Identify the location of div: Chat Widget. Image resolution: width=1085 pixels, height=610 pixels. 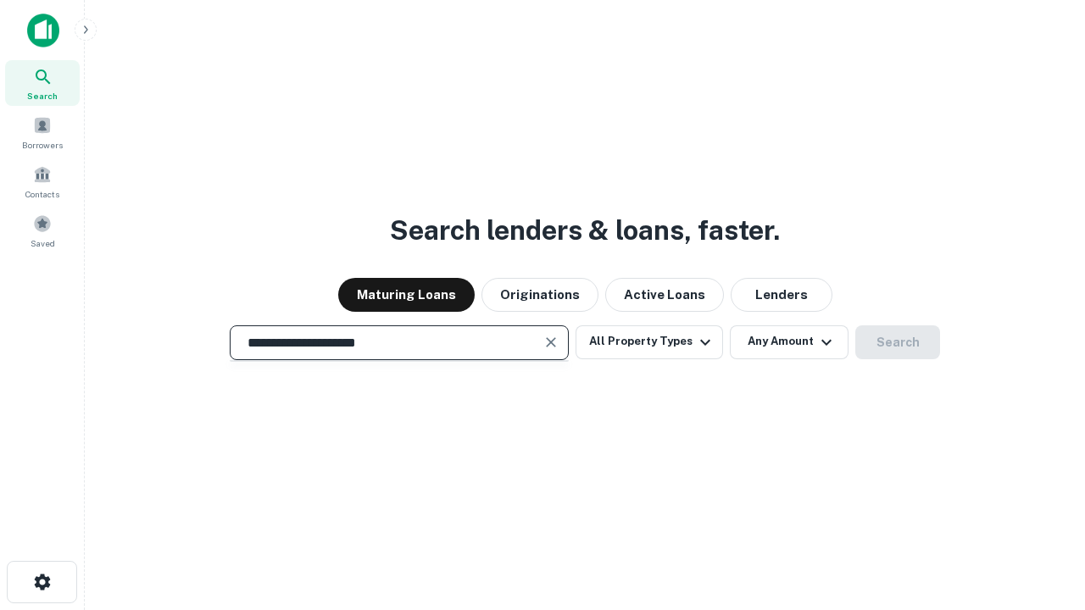
(1042, 515).